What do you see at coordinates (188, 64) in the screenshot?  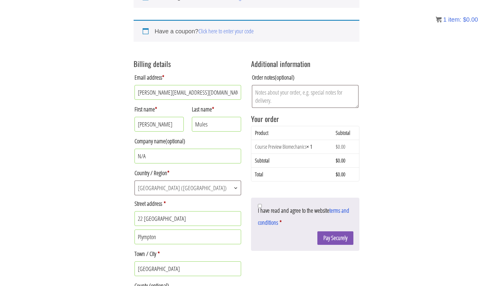 I see `h3: Billing details` at bounding box center [188, 64].